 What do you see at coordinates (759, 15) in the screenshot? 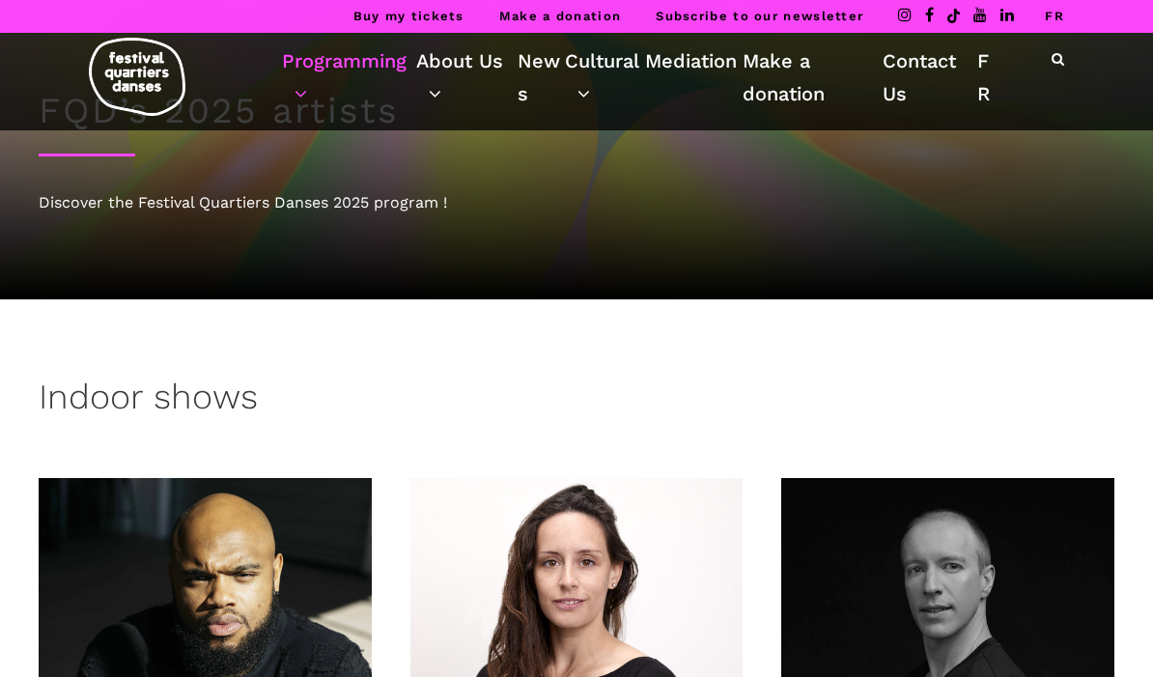
I see `a: Subscribe to our newsletter` at bounding box center [759, 15].